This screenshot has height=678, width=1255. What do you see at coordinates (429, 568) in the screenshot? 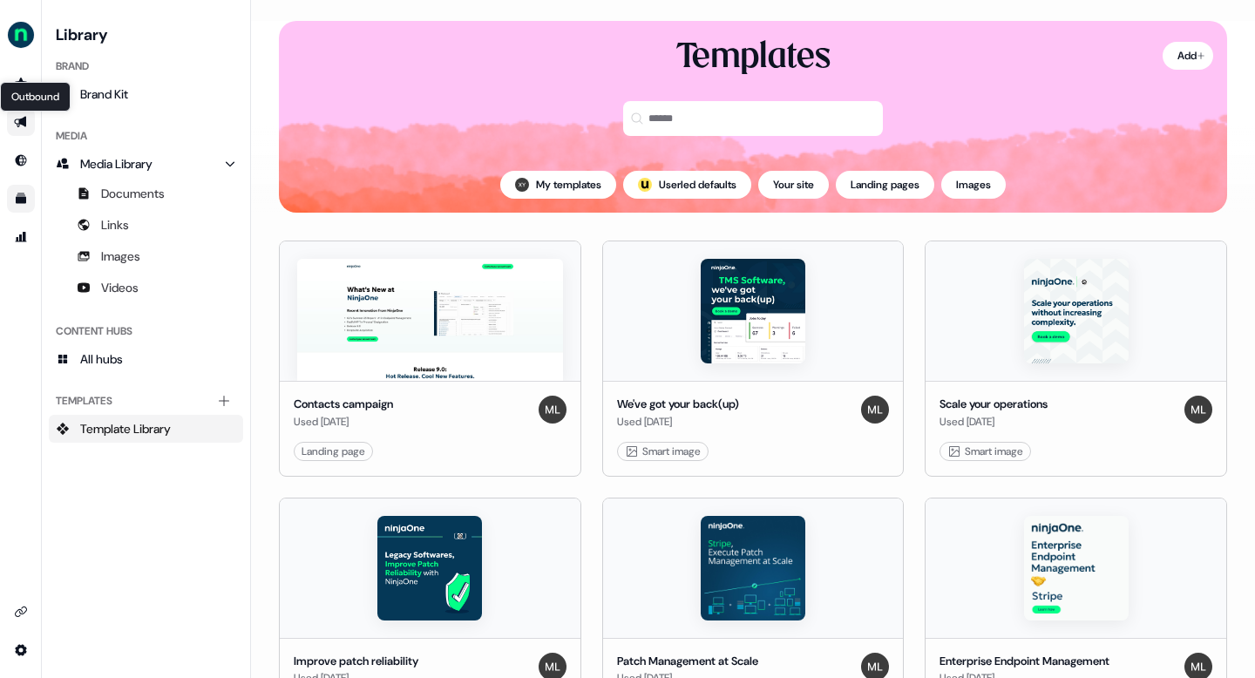
I see `img: Improve patch reliability` at bounding box center [429, 568].